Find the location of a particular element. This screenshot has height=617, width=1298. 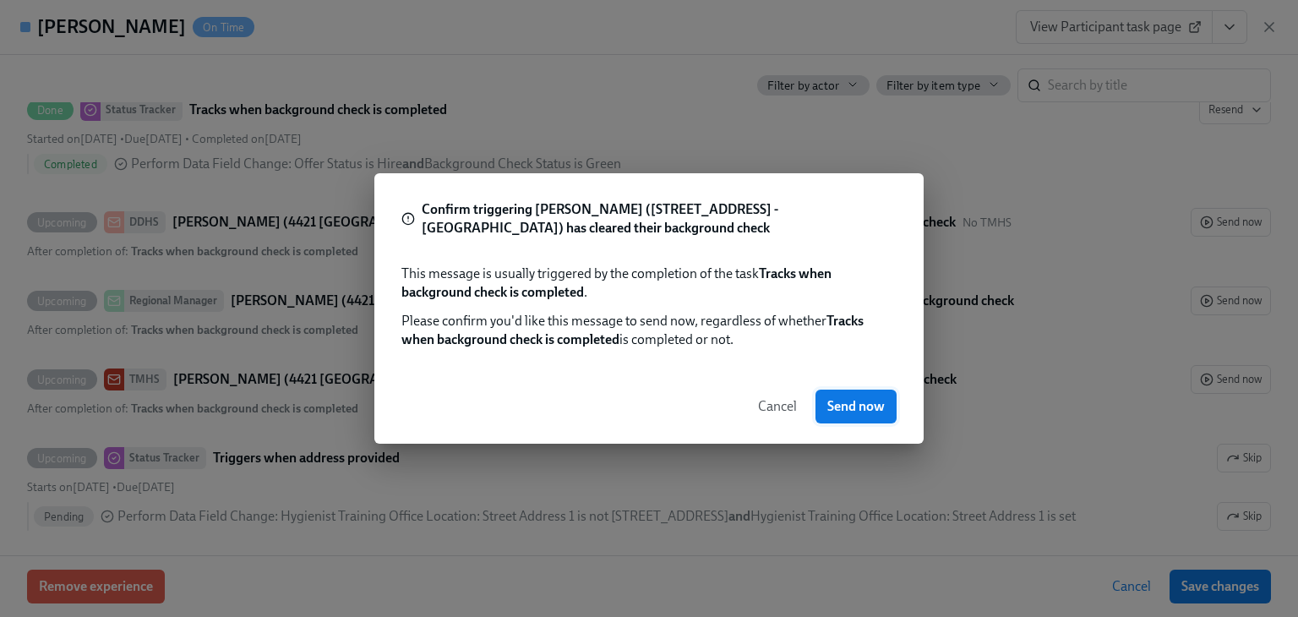

p: This message is usually triggered by the completion of the task . is located at coordinates (649, 283).